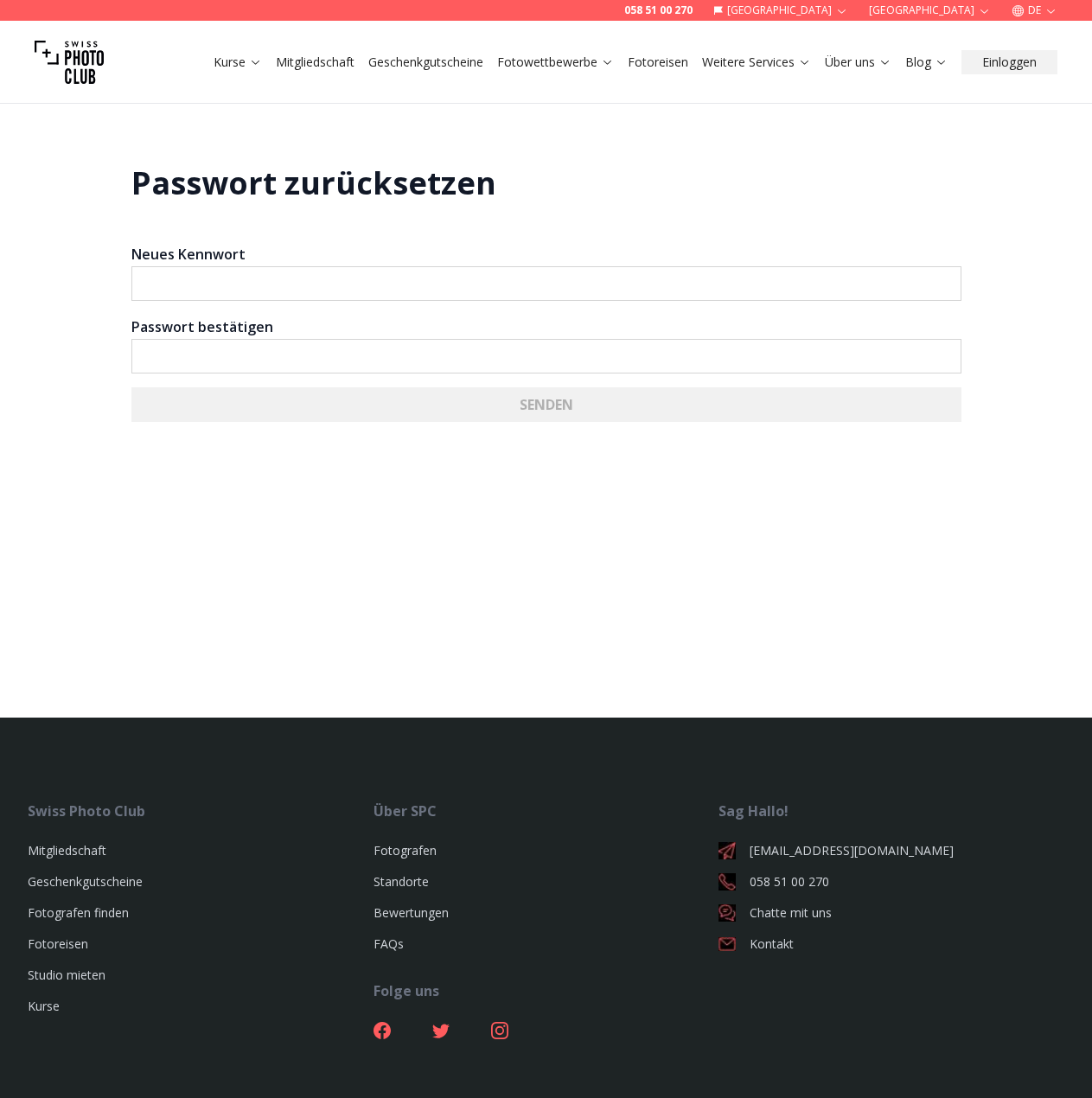  I want to click on div: Swiss Photo Club, so click(200, 811).